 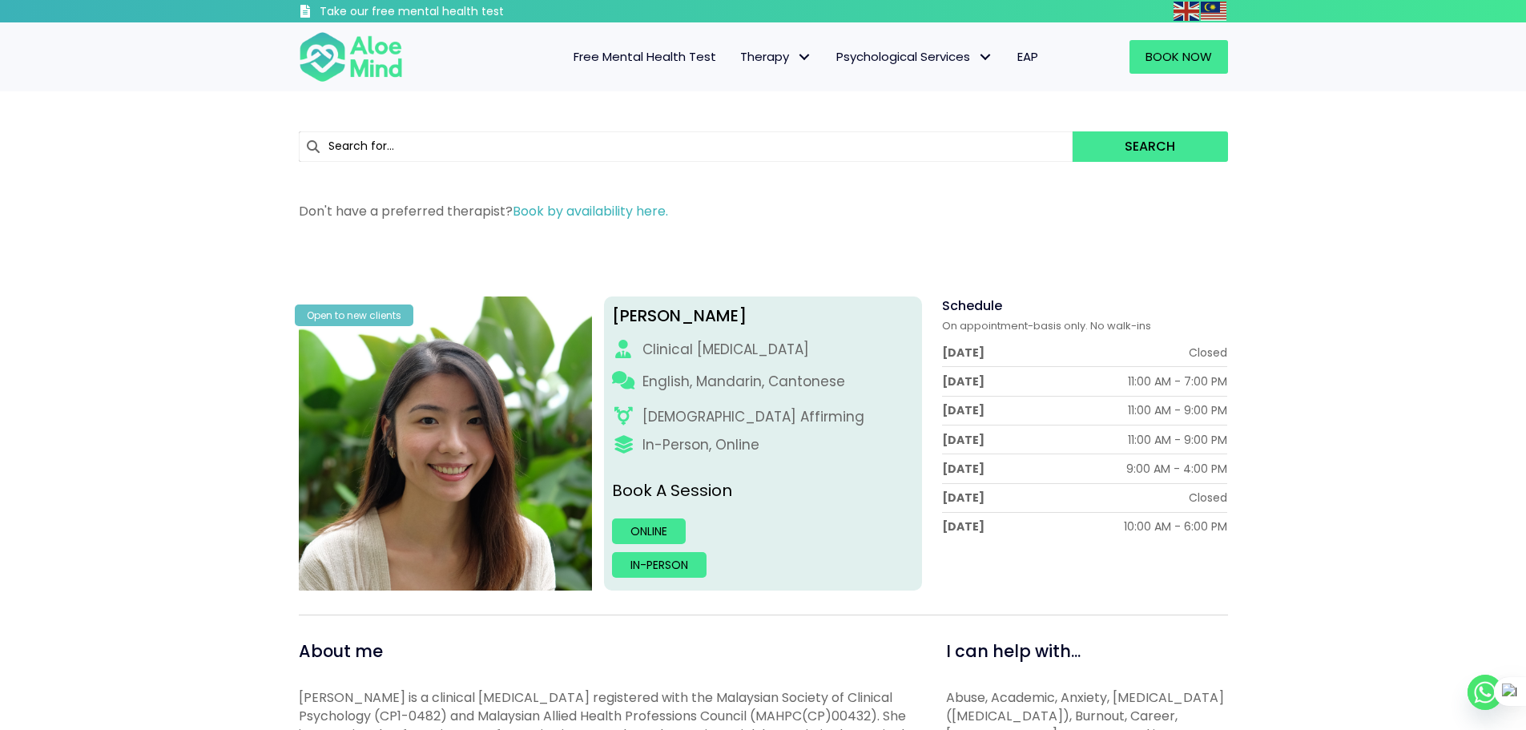 I want to click on span: About me, so click(x=340, y=650).